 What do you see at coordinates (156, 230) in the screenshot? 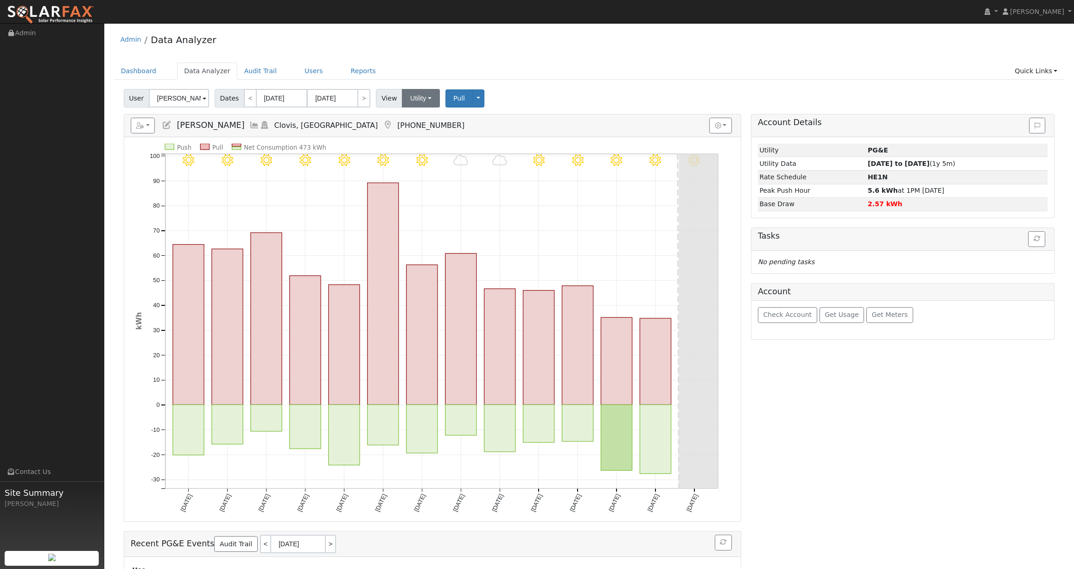
I see `text: 70` at bounding box center [156, 230].